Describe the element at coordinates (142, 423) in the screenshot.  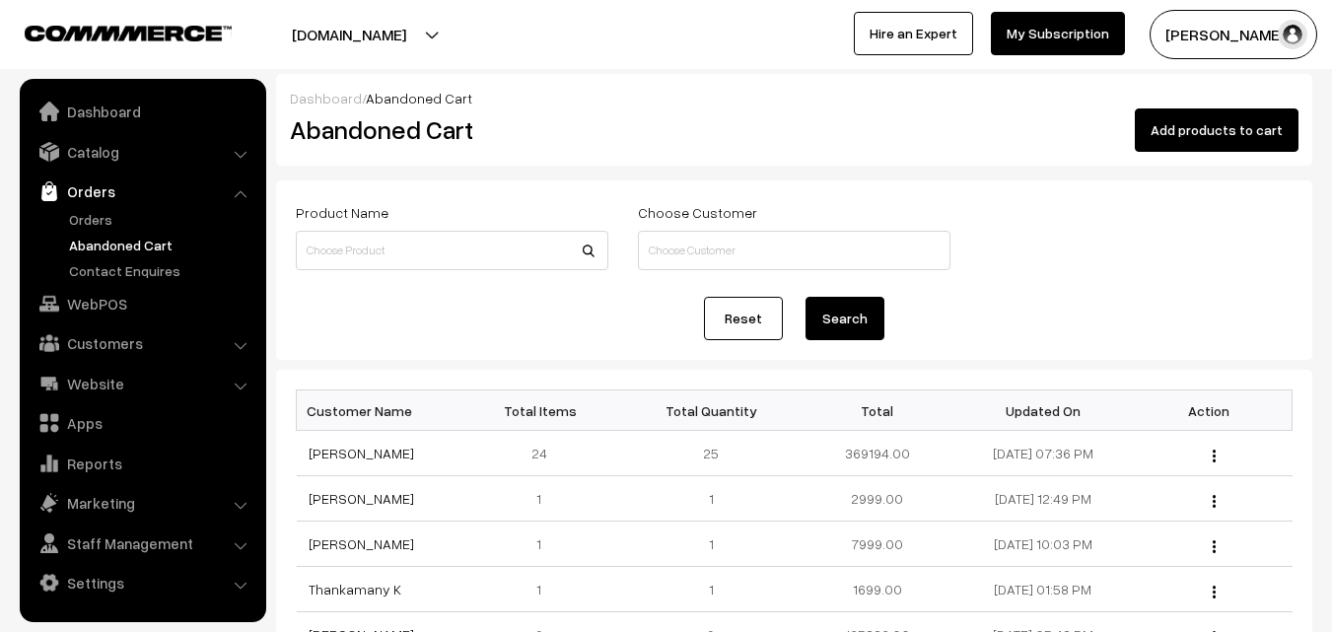
I see `a: Apps` at that location.